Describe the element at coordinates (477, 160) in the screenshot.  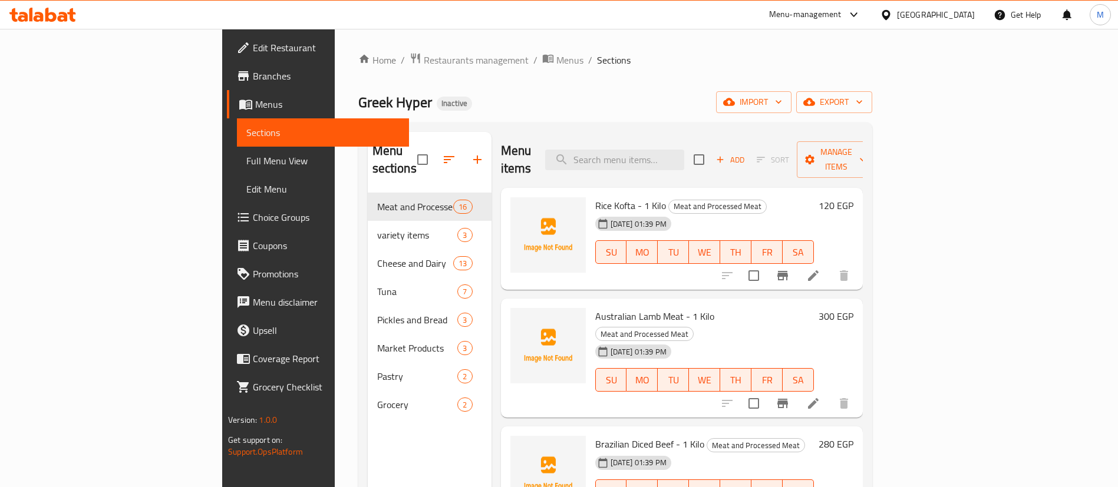
I see `button: Add section` at that location.